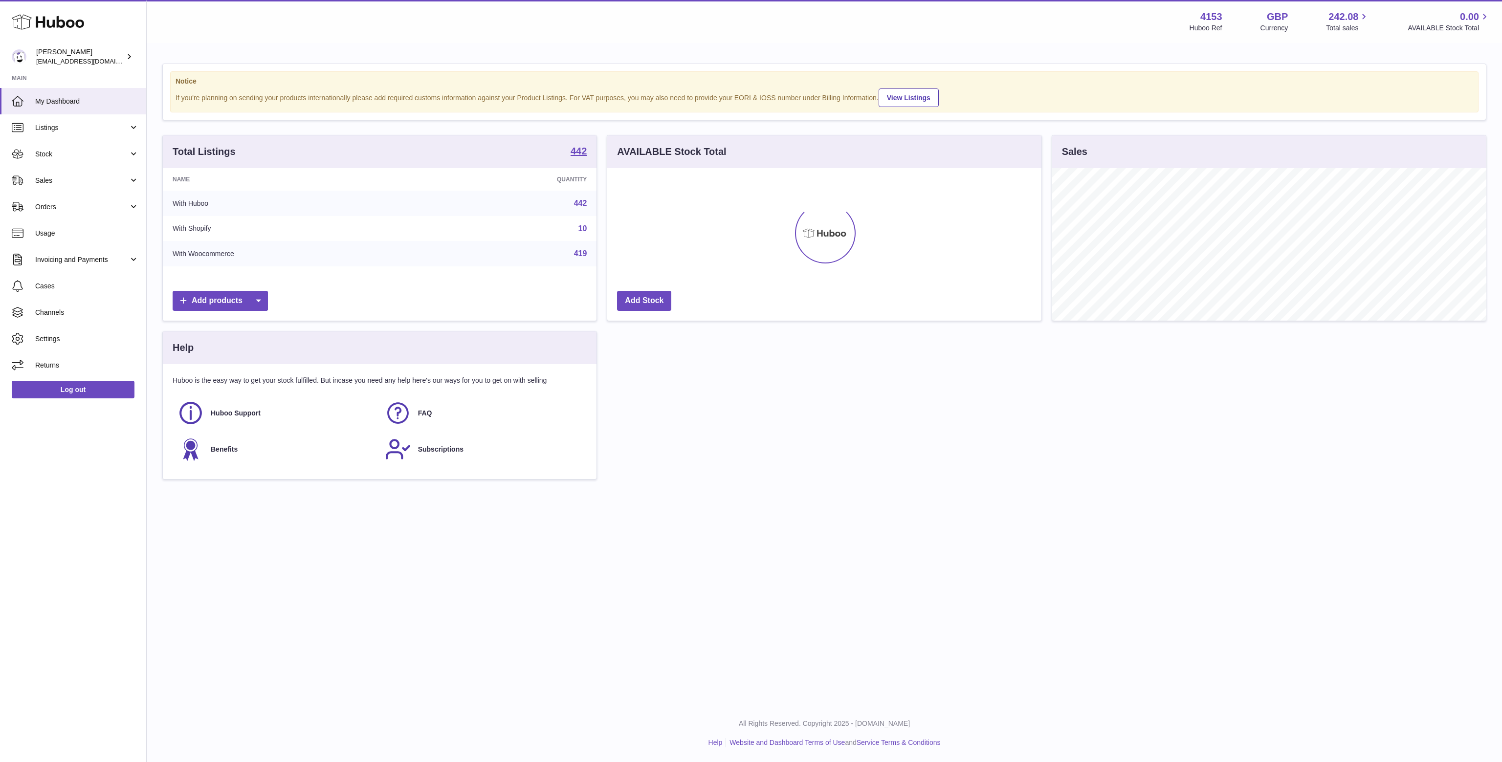 This screenshot has height=762, width=1502. I want to click on a: Subscriptions, so click(484, 449).